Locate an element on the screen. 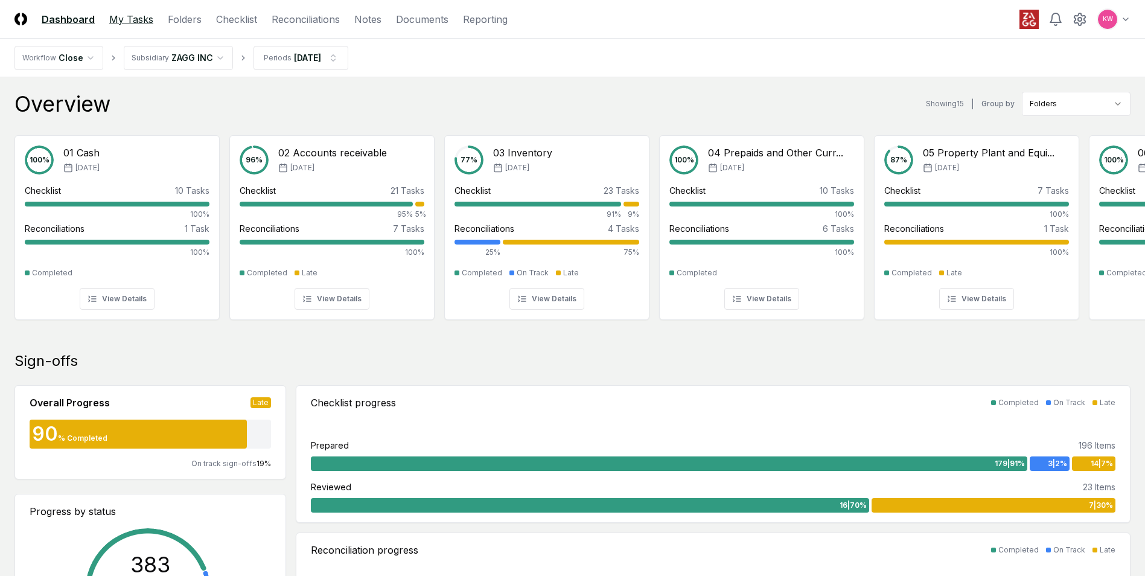  a: Folders is located at coordinates (185, 19).